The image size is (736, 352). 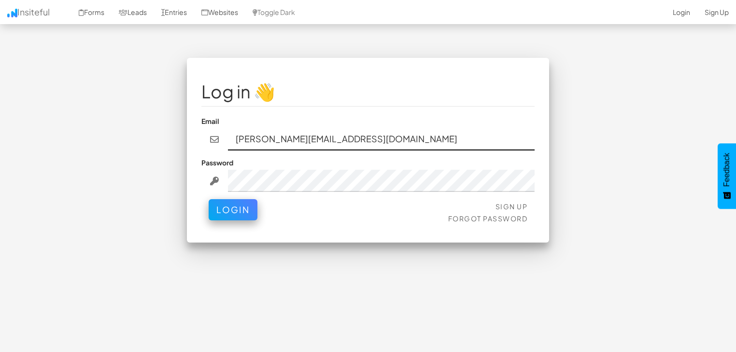 What do you see at coordinates (12, 13) in the screenshot?
I see `img: icon.png` at bounding box center [12, 13].